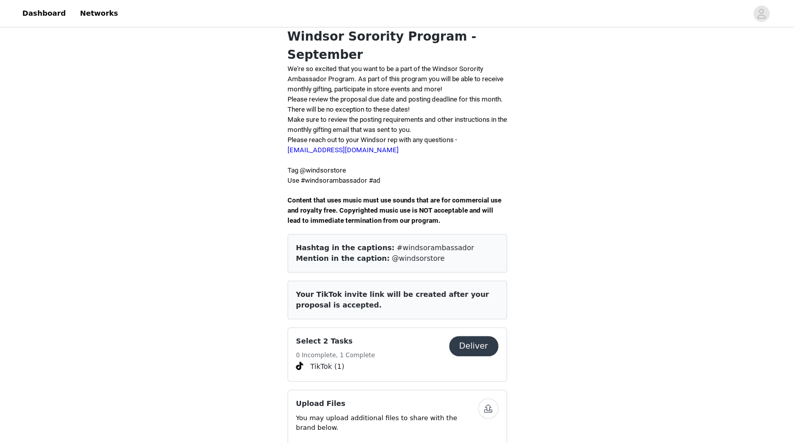  I want to click on span: @windsorstore, so click(418, 258).